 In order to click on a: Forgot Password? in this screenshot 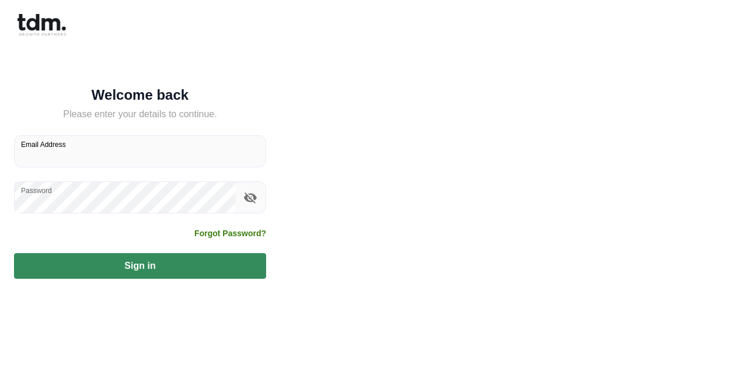, I will do `click(230, 233)`.